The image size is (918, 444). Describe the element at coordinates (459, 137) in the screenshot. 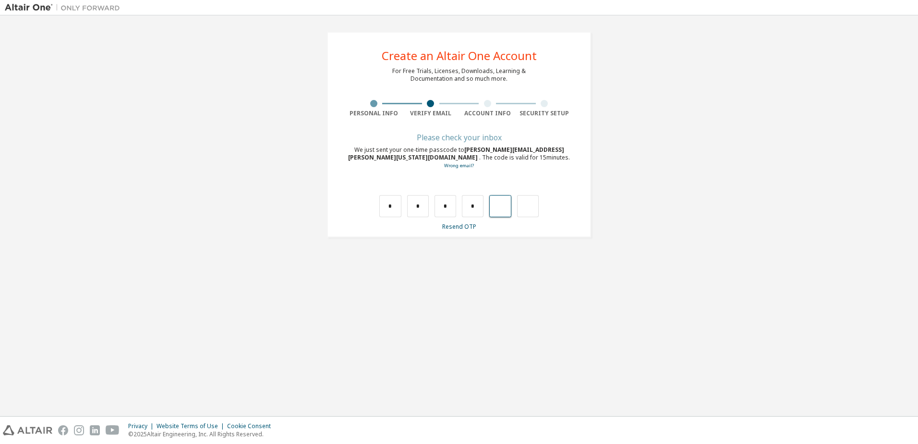

I see `div: Please check your inbox` at that location.